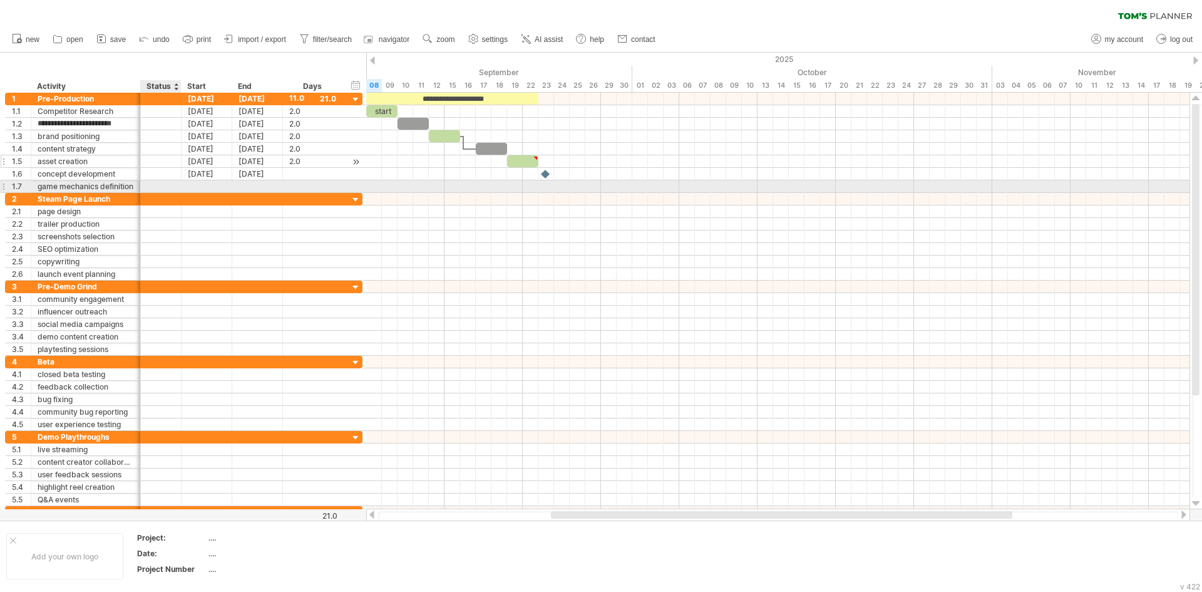  I want to click on div: October 2025, so click(812, 72).